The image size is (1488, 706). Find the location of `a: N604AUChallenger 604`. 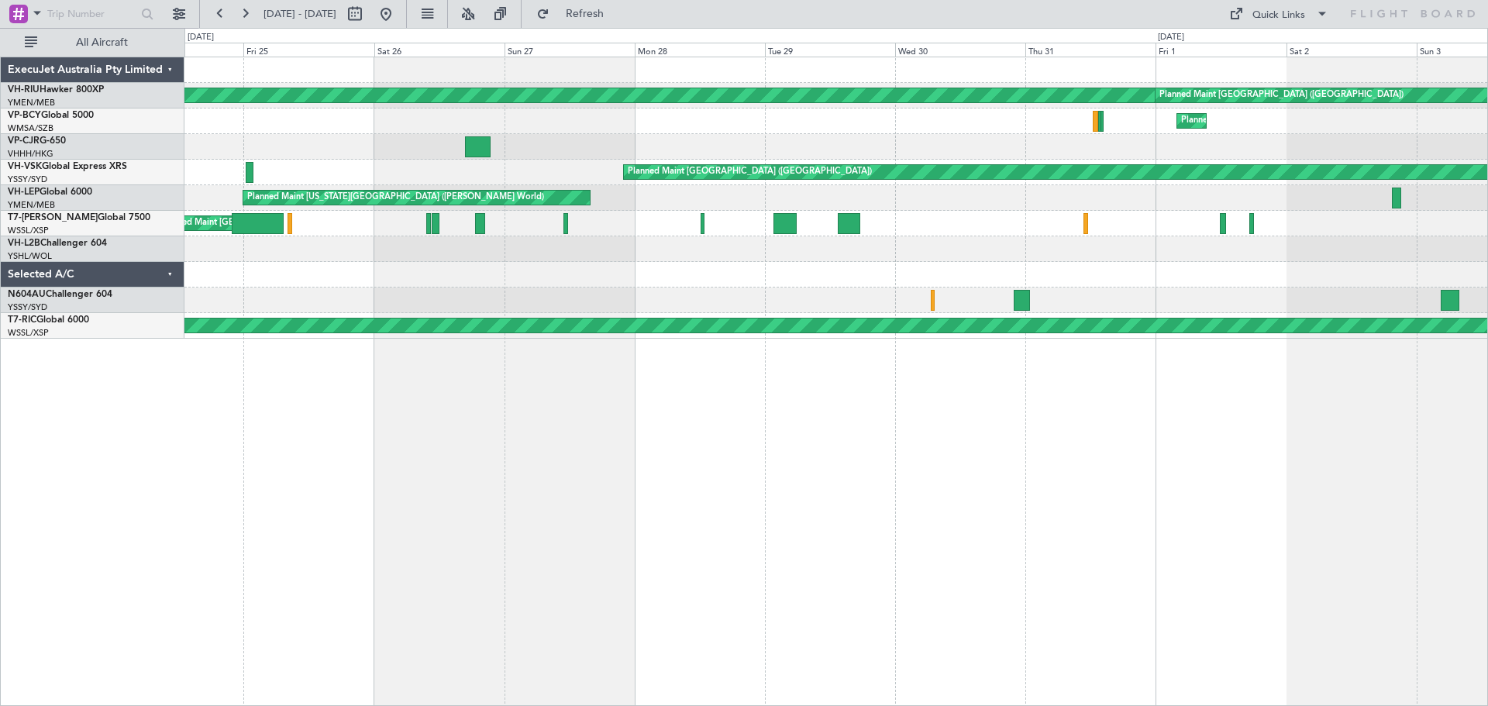

a: N604AUChallenger 604 is located at coordinates (60, 295).